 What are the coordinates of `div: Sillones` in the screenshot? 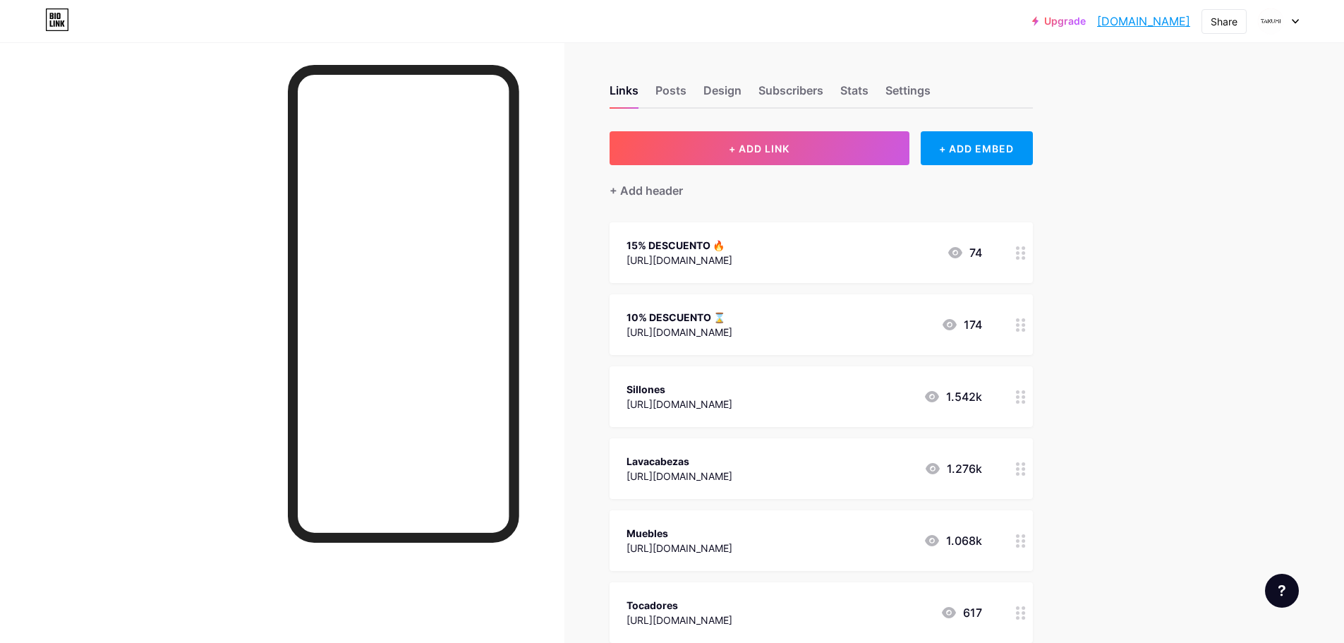 It's located at (679, 389).